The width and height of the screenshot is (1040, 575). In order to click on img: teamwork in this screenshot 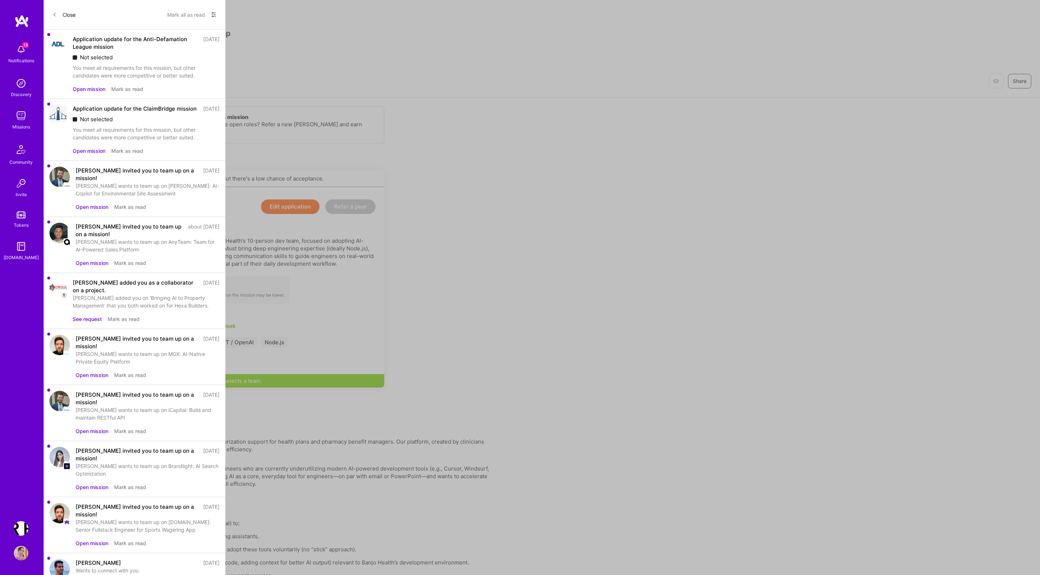, I will do `click(21, 116)`.